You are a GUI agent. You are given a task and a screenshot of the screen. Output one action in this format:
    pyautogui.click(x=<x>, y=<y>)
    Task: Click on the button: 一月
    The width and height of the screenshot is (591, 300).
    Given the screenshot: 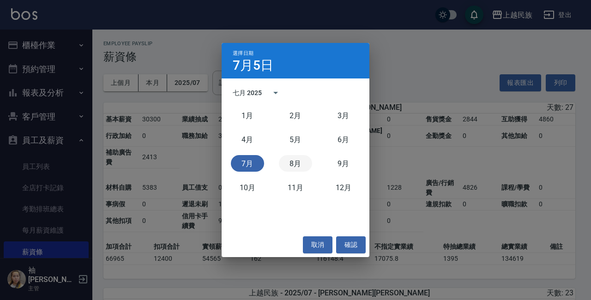 What is the action you would take?
    pyautogui.click(x=247, y=115)
    